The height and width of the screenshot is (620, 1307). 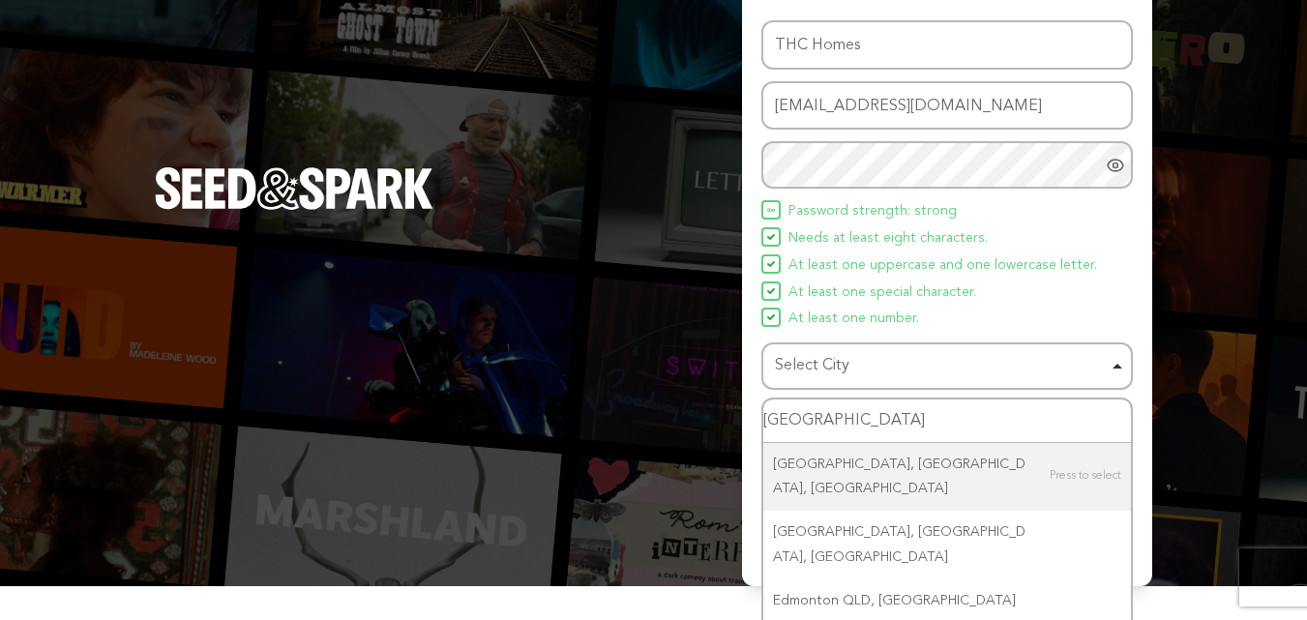 What do you see at coordinates (947, 105) in the screenshot?
I see `input: Email address` at bounding box center [947, 105].